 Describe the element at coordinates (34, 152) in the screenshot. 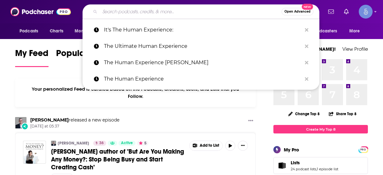

I see `img: Marley Majcher author of "But Are You Making Any Money?: Stop Being Busy and Start Creating Cash"` at that location.